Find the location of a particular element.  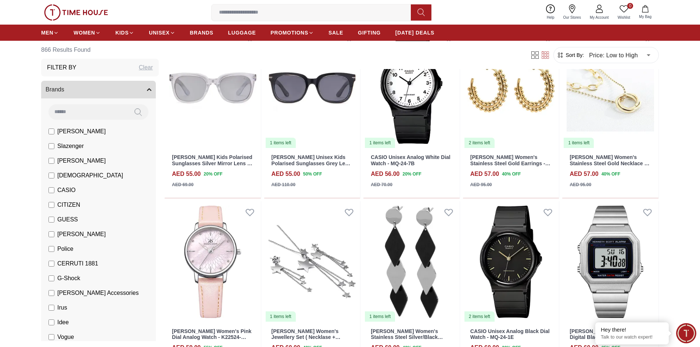

h4: AED 55.00 is located at coordinates (286, 174).